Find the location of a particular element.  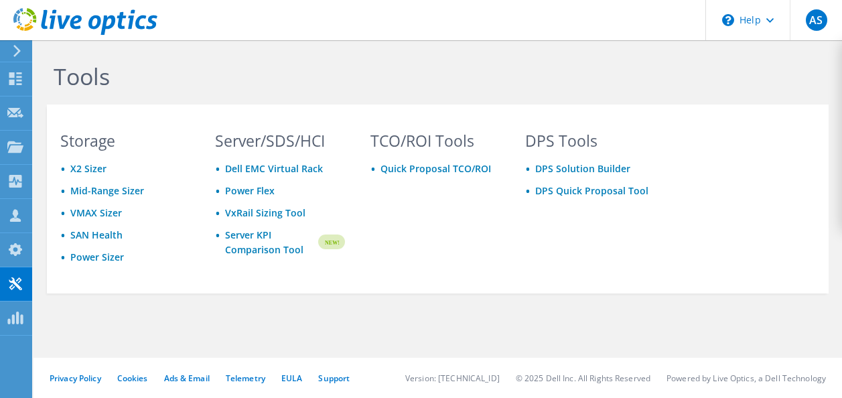

a: SAN Health is located at coordinates (97, 235).